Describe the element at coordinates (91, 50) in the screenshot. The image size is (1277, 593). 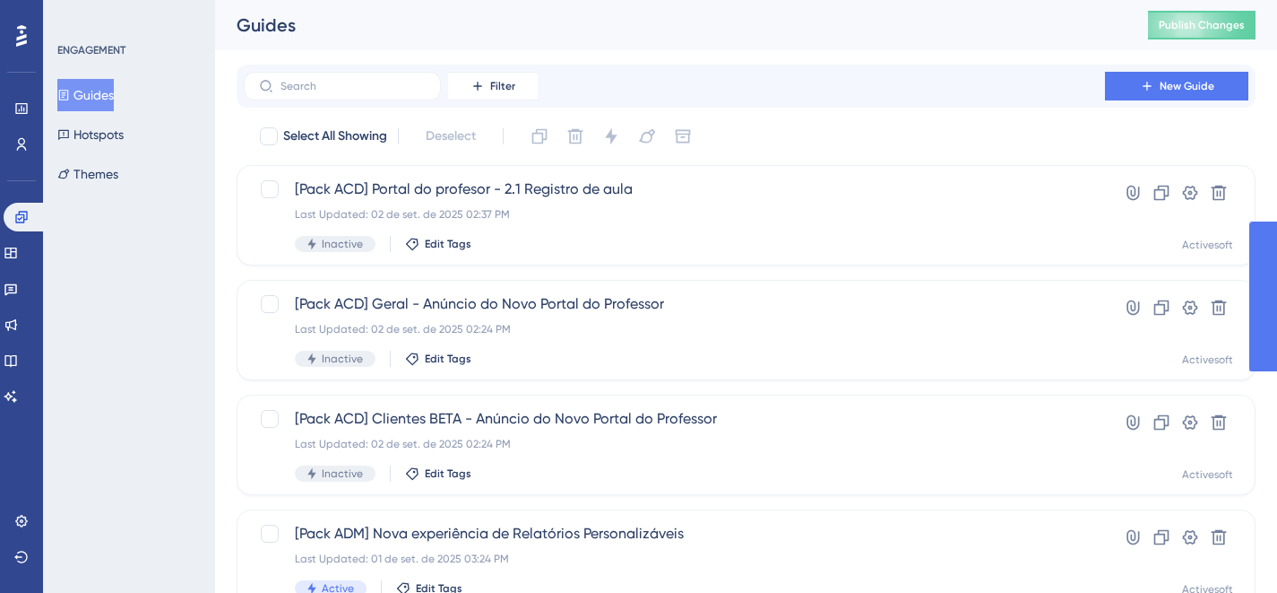
I see `div: ENGAGEMENT` at that location.